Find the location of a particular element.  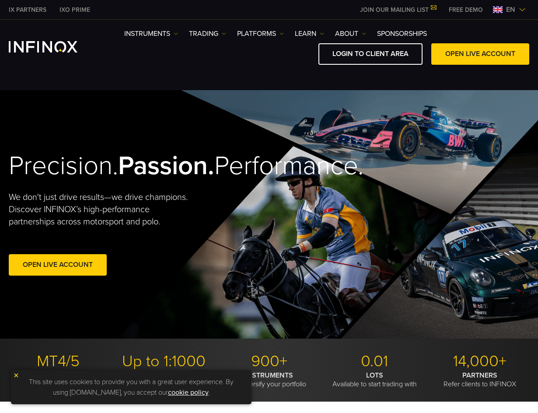

p: Available to start trading with is located at coordinates (374, 380).